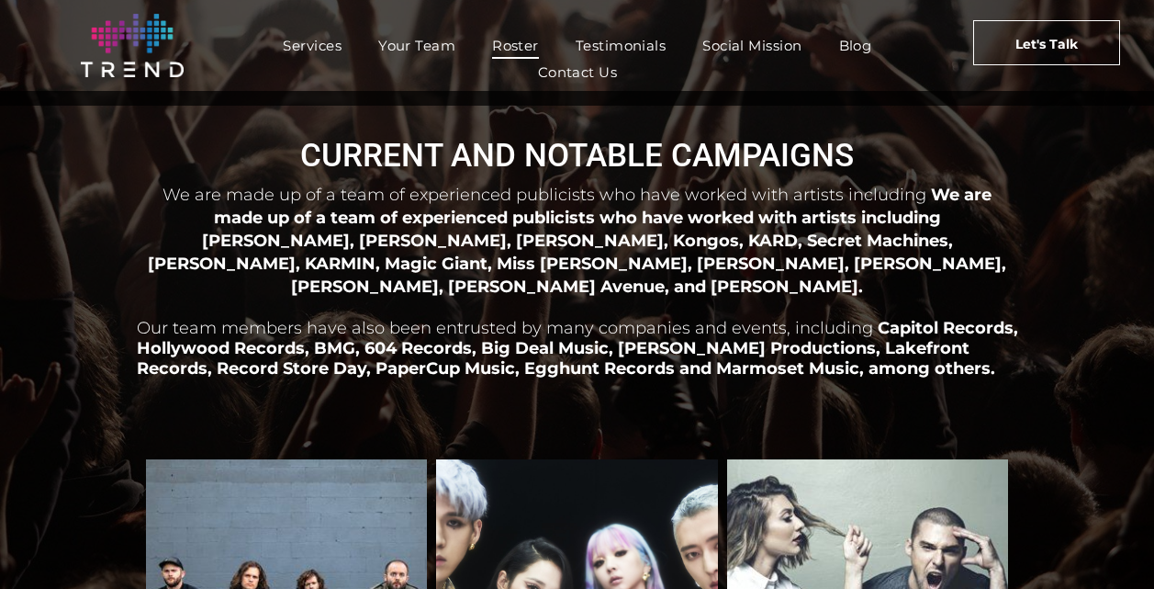  What do you see at coordinates (505, 328) in the screenshot?
I see `span: Our team members have also been entrusted by many companies and events, including` at bounding box center [505, 328].